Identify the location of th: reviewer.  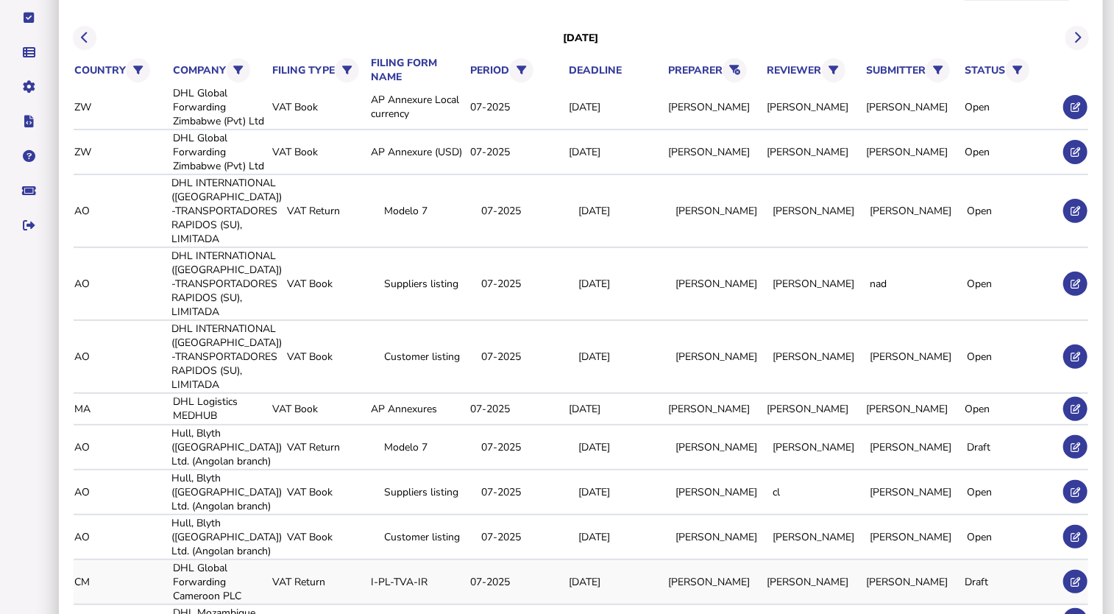
(814, 70).